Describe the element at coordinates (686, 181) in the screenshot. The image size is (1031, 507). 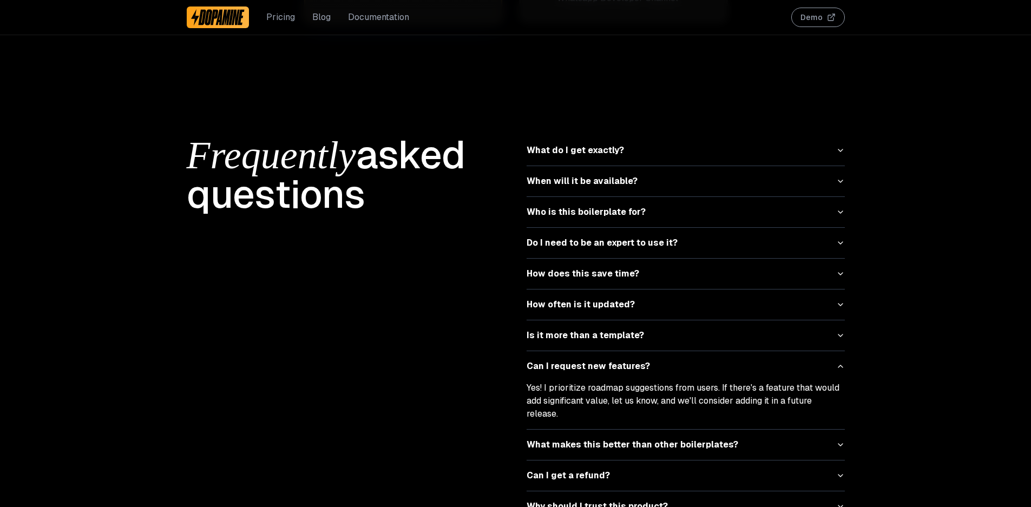
I see `button: When will it be available?` at that location.